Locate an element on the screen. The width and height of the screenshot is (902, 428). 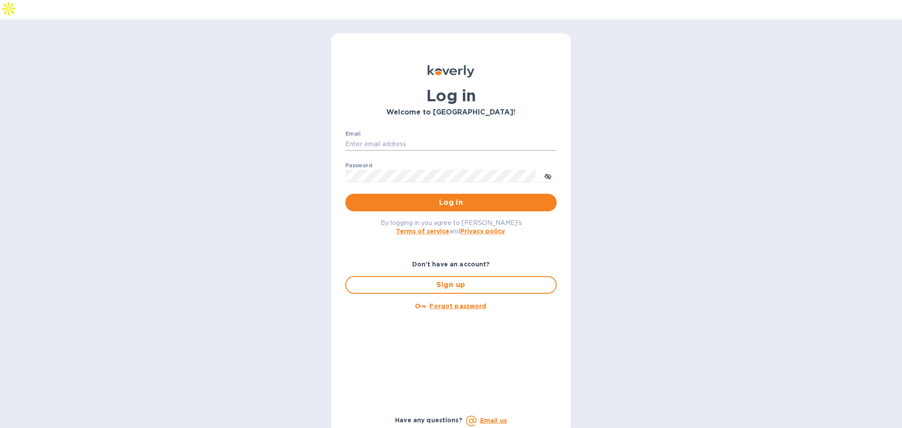
button: toggle password visibility is located at coordinates (548, 176).